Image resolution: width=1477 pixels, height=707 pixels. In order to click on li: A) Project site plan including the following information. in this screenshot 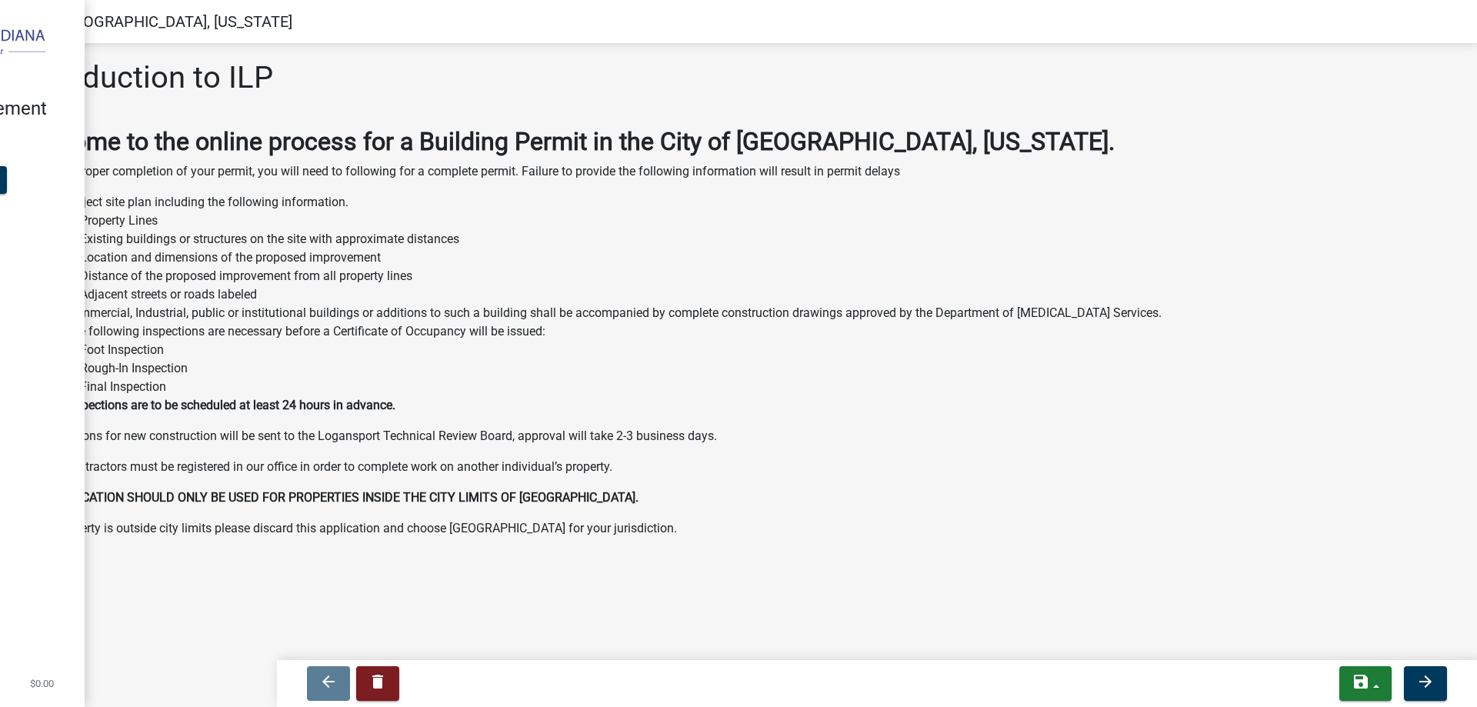, I will do `click(754, 248)`.